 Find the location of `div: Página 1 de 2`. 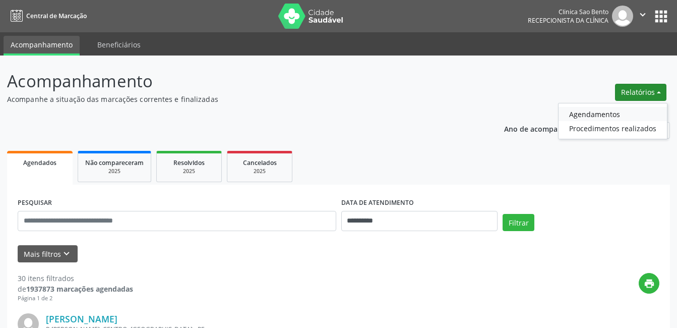

div: Página 1 de 2 is located at coordinates (75, 298).